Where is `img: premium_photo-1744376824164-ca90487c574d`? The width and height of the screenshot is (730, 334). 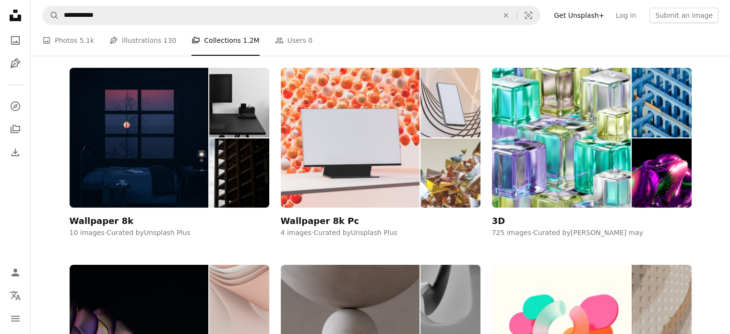
img: premium_photo-1744376824164-ca90487c574d is located at coordinates (662, 102).